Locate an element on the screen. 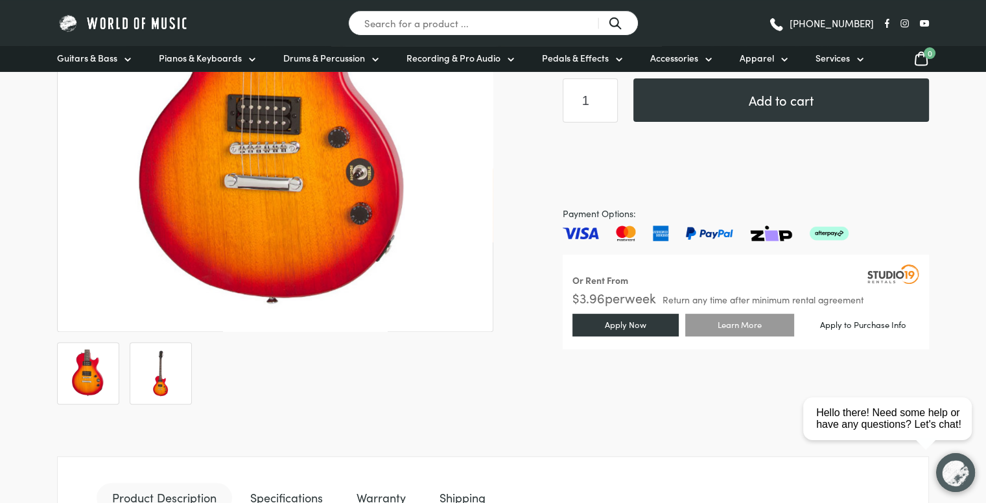  a: Apply Now is located at coordinates (625, 325).